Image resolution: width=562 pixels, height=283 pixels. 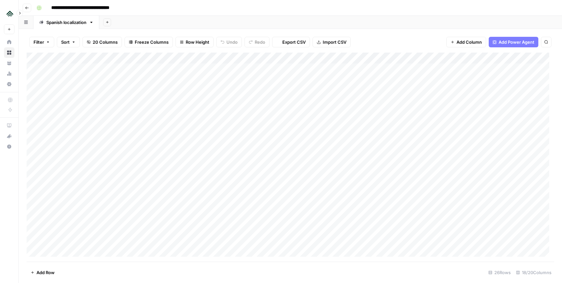 I want to click on span: Add Row, so click(x=45, y=273).